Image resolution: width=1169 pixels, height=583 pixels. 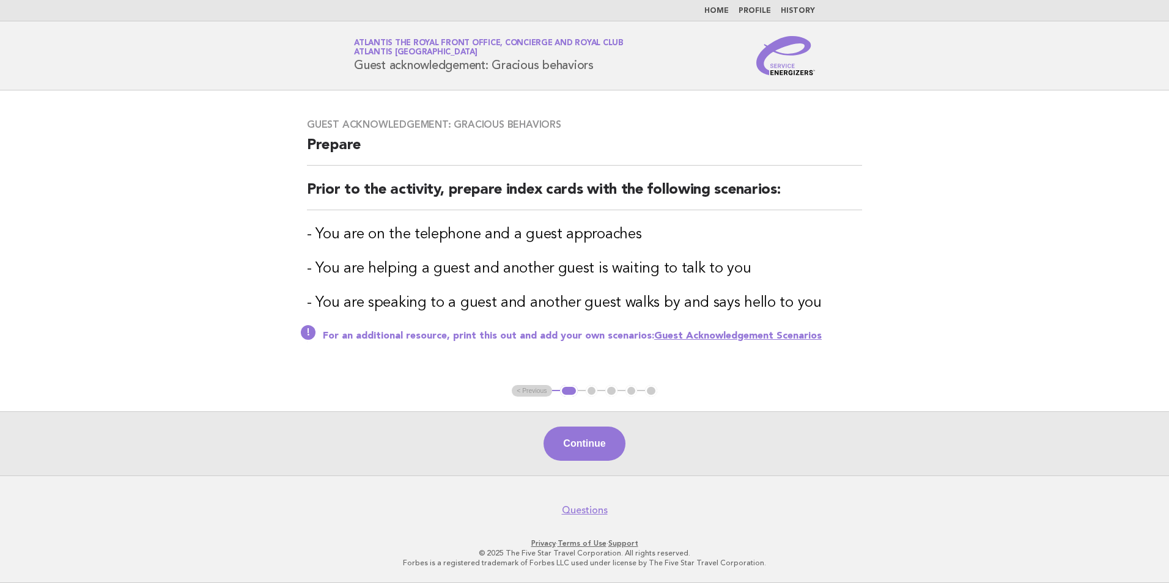 I want to click on h1: Guest acknowledgement: Gracious behaviors, so click(x=489, y=56).